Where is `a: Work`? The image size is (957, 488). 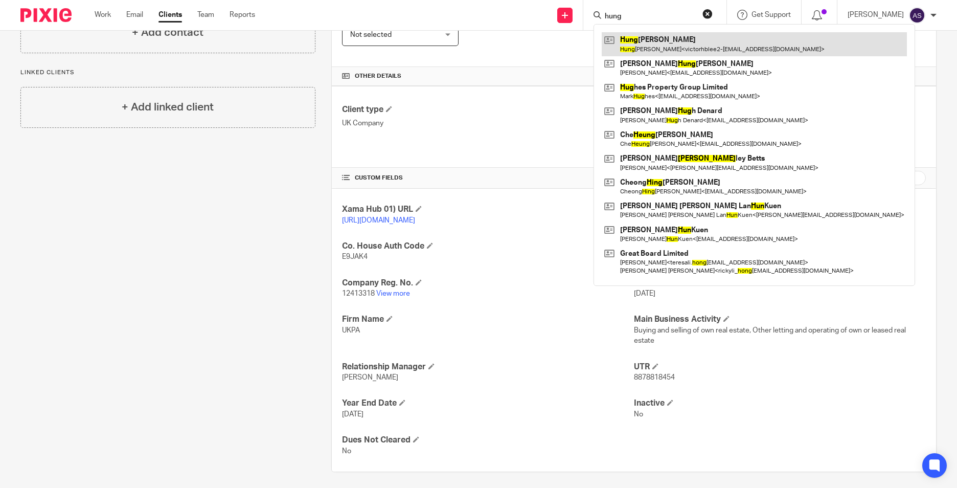
a: Work is located at coordinates (103, 15).